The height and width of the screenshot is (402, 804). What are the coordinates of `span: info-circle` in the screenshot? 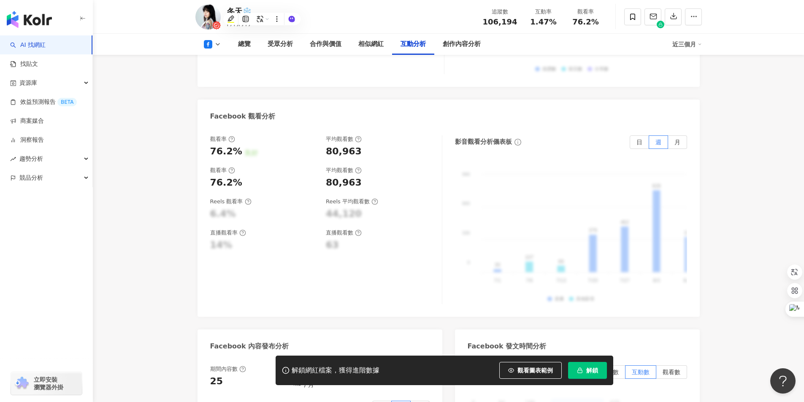 It's located at (518, 142).